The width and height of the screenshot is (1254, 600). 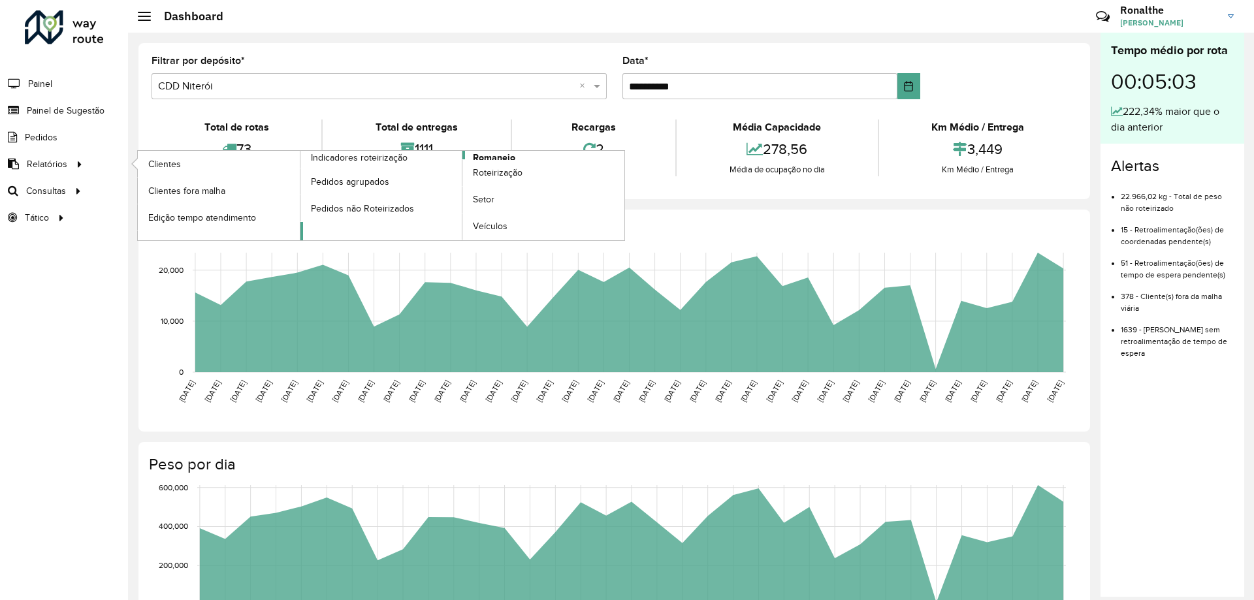 I want to click on text: 10,000, so click(x=172, y=321).